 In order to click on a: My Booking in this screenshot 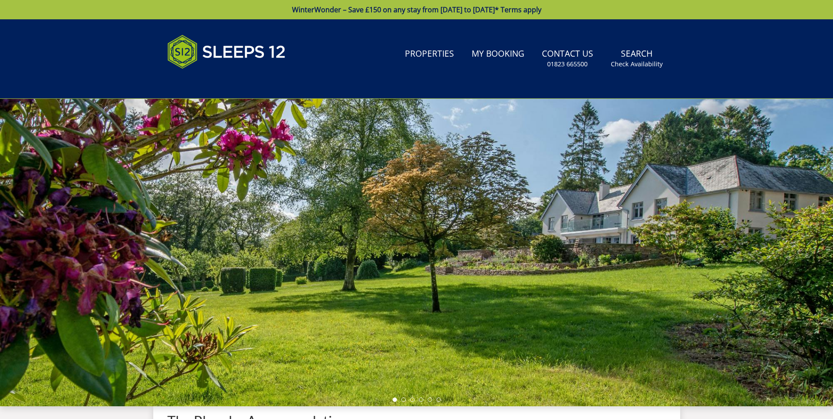, I will do `click(498, 54)`.